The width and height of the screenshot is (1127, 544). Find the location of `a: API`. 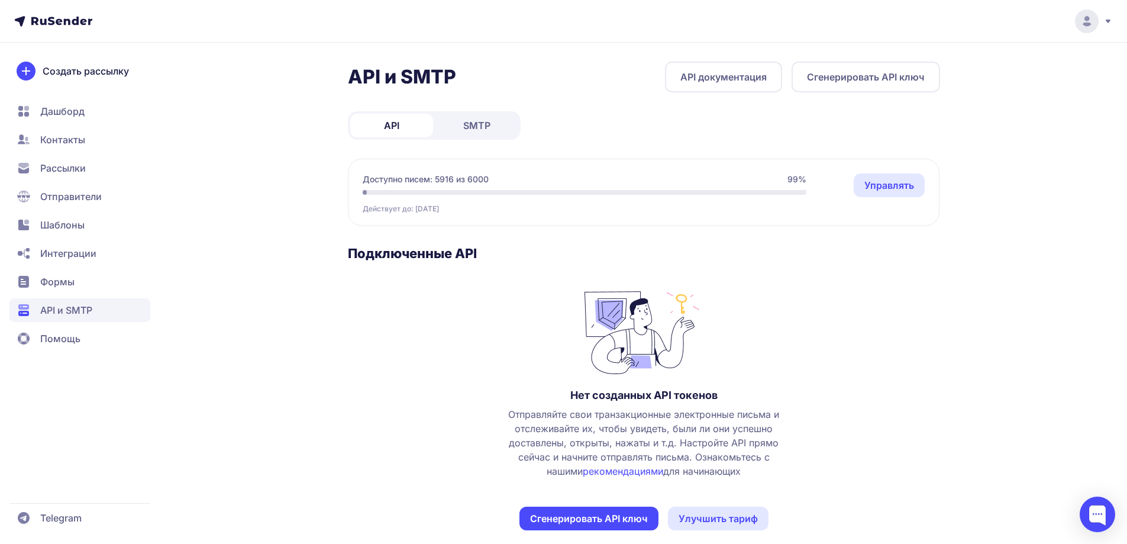

a: API is located at coordinates (392, 125).